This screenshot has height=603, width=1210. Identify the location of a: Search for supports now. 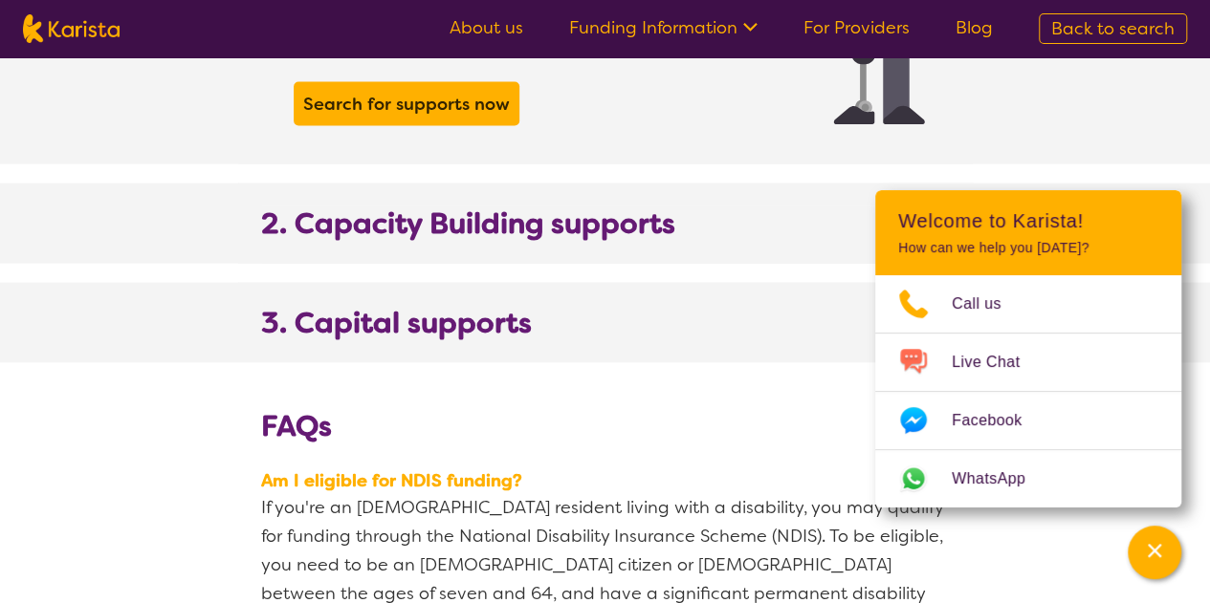
(406, 104).